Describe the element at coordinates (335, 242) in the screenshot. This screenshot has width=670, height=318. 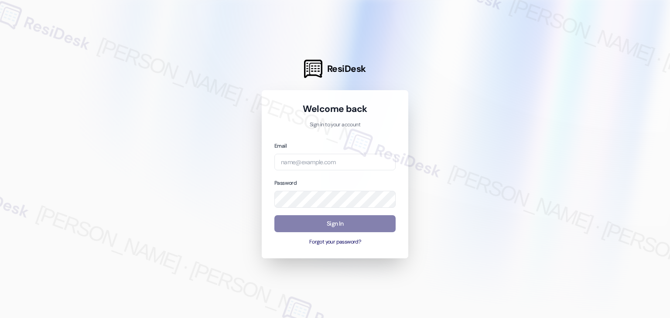
I see `button: Forgot your password?` at that location.